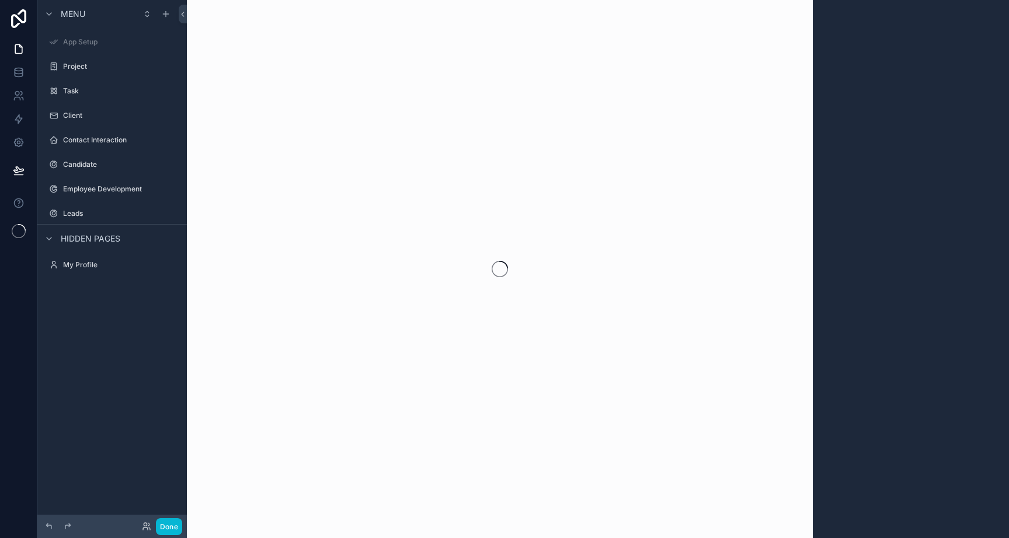 The image size is (1009, 538). What do you see at coordinates (120, 140) in the screenshot?
I see `label: Contact Interaction` at bounding box center [120, 140].